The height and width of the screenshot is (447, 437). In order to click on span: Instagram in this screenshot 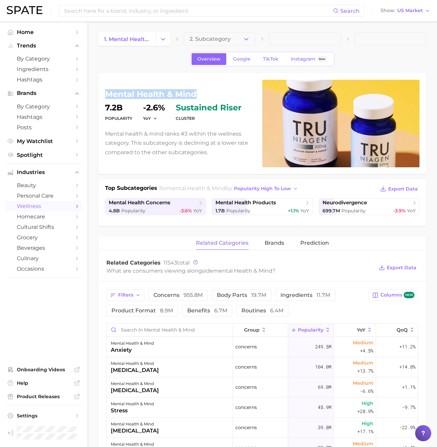, I will do `click(303, 59)`.